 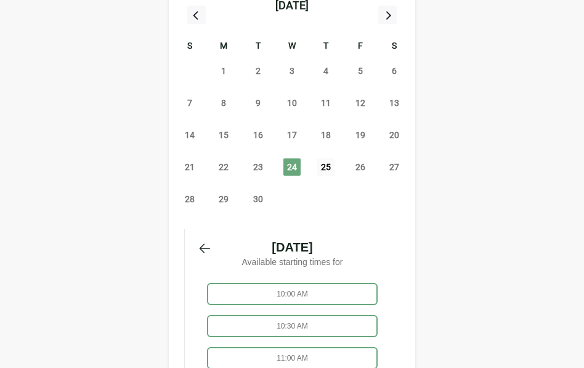 What do you see at coordinates (292, 263) in the screenshot?
I see `p: Available starting times for` at bounding box center [292, 263].